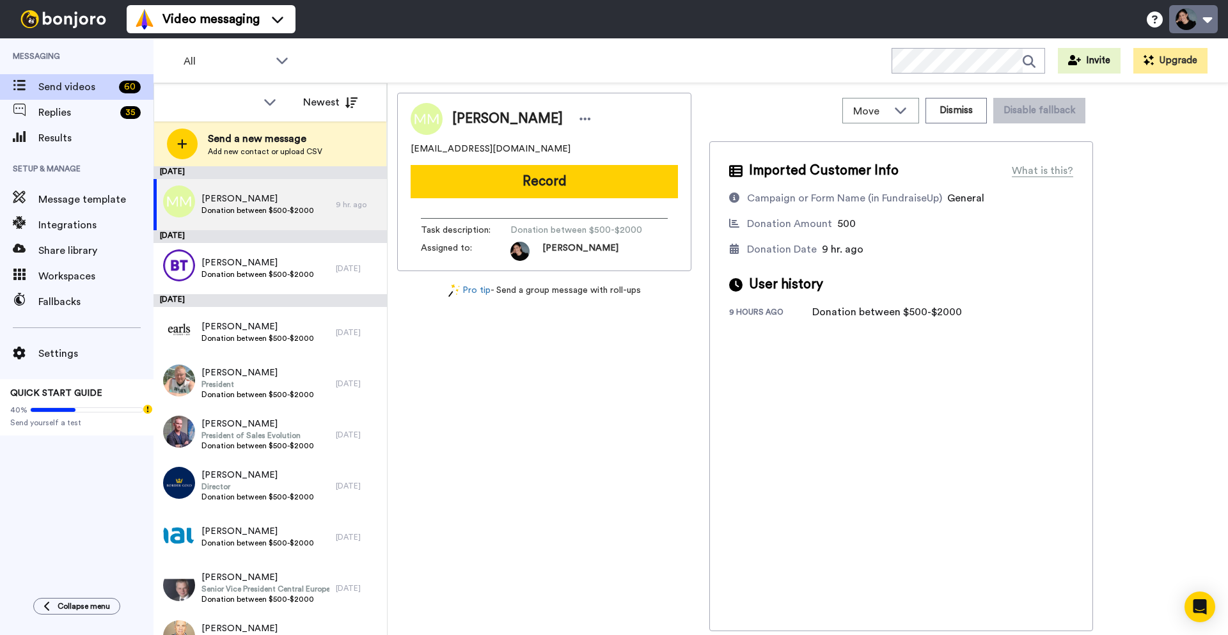  What do you see at coordinates (179, 381) in the screenshot?
I see `img: 89e80351-db5f-48de-9cbd-a2ddb1548170.jpg` at bounding box center [179, 381].